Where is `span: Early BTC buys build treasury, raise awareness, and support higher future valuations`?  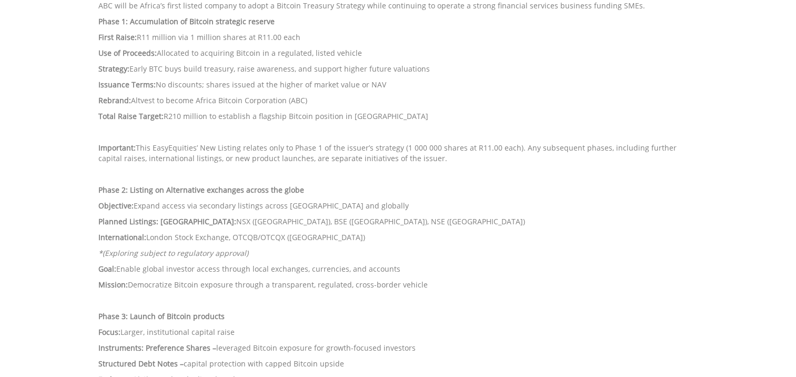
span: Early BTC buys build treasury, raise awareness, and support higher future valuations is located at coordinates (264, 68).